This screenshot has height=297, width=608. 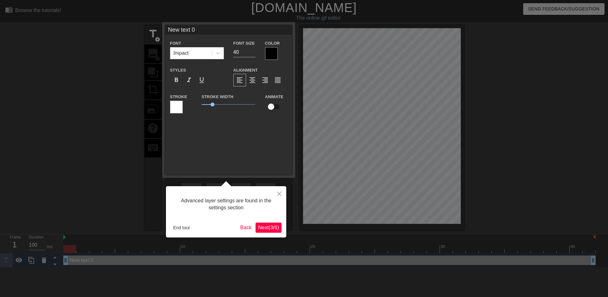 I want to click on button: Back, so click(x=246, y=228).